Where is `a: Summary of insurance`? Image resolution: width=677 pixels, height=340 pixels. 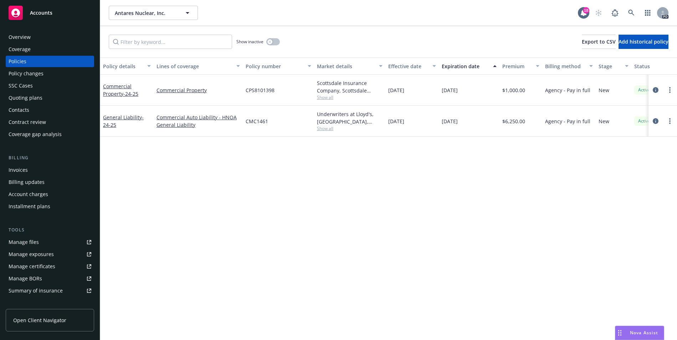 a: Summary of insurance is located at coordinates (50, 290).